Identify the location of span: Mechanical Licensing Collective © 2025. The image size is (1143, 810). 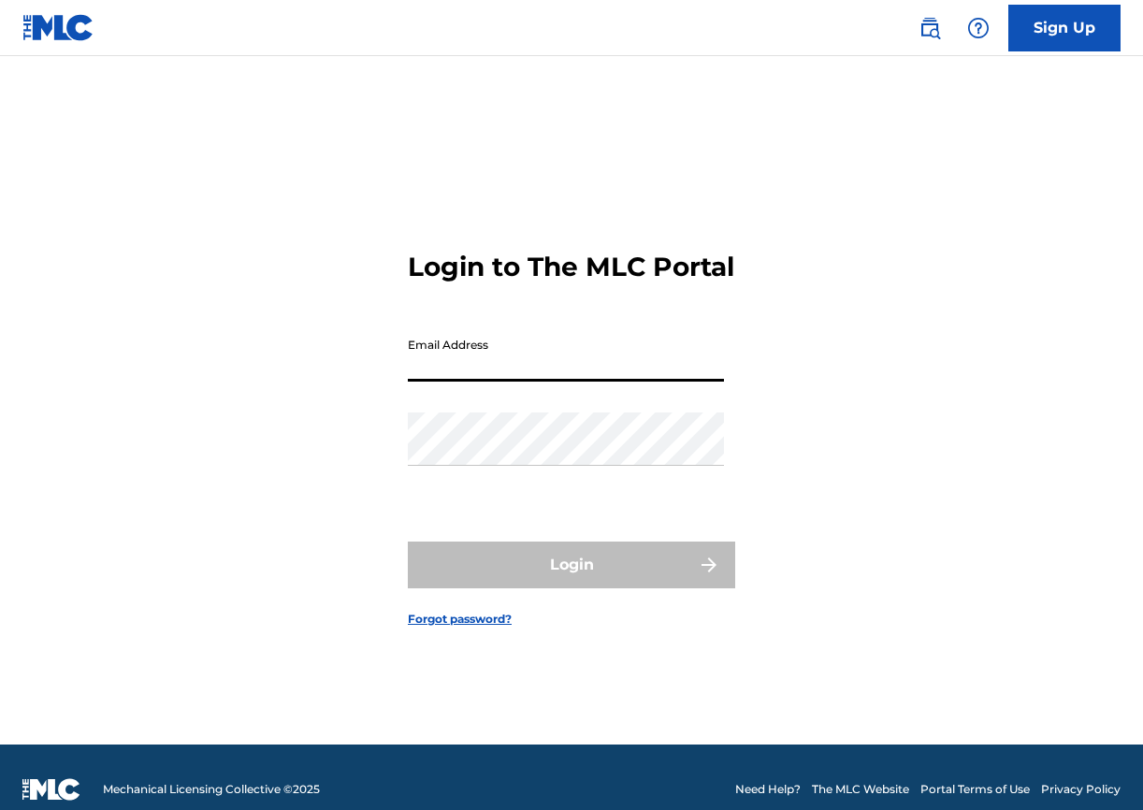
(211, 790).